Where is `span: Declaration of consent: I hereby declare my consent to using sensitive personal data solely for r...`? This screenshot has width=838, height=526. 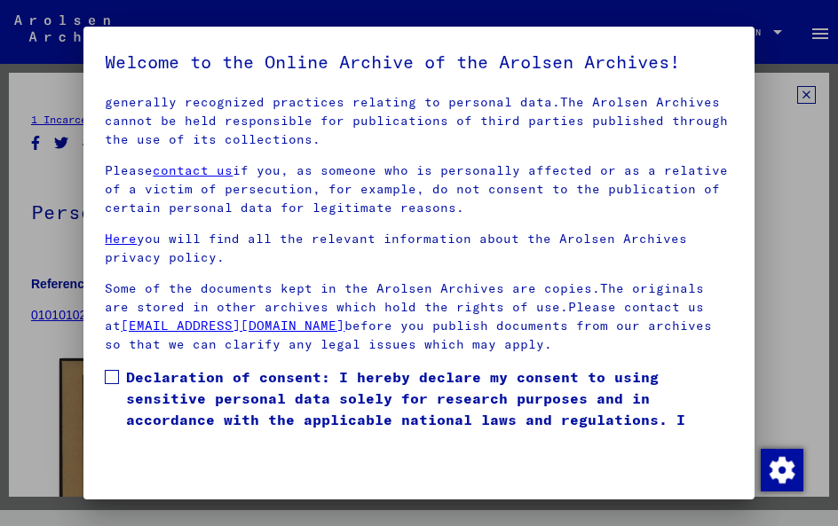 span: Declaration of consent: I hereby declare my consent to using sensitive personal data solely for r... is located at coordinates (429, 420).